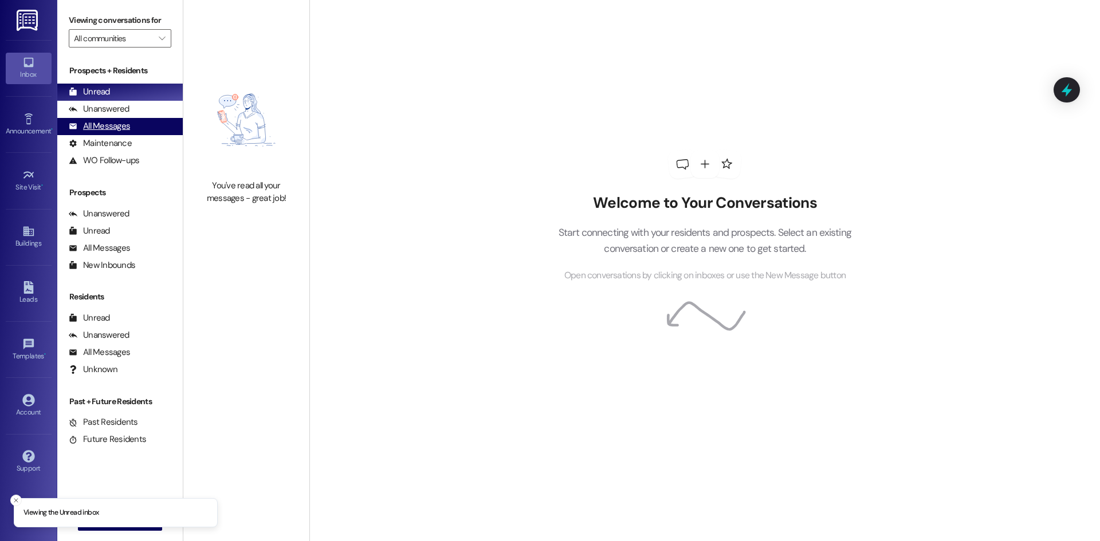 The height and width of the screenshot is (541, 1100). What do you see at coordinates (28, 20) in the screenshot?
I see `img: ResiDesk Logo` at bounding box center [28, 20].